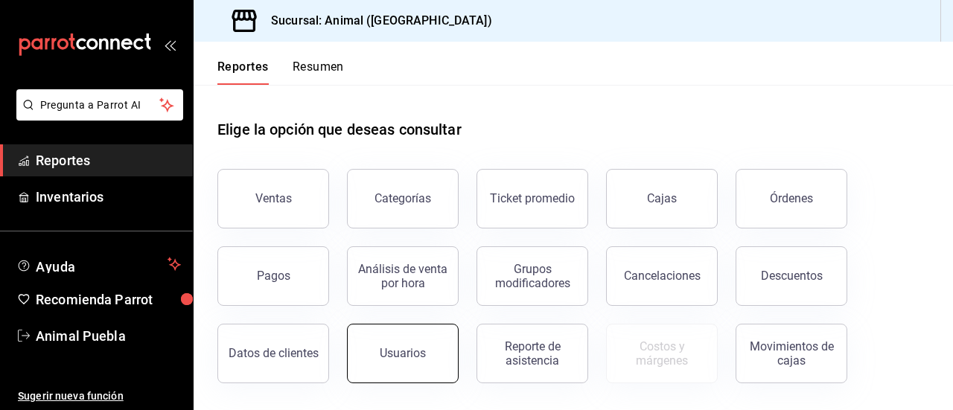 The width and height of the screenshot is (953, 410). I want to click on button: Pagos, so click(273, 276).